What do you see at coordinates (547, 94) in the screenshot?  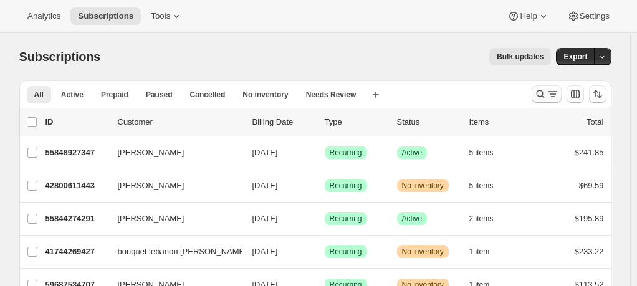 I see `button: Search and filter results` at bounding box center [547, 94].